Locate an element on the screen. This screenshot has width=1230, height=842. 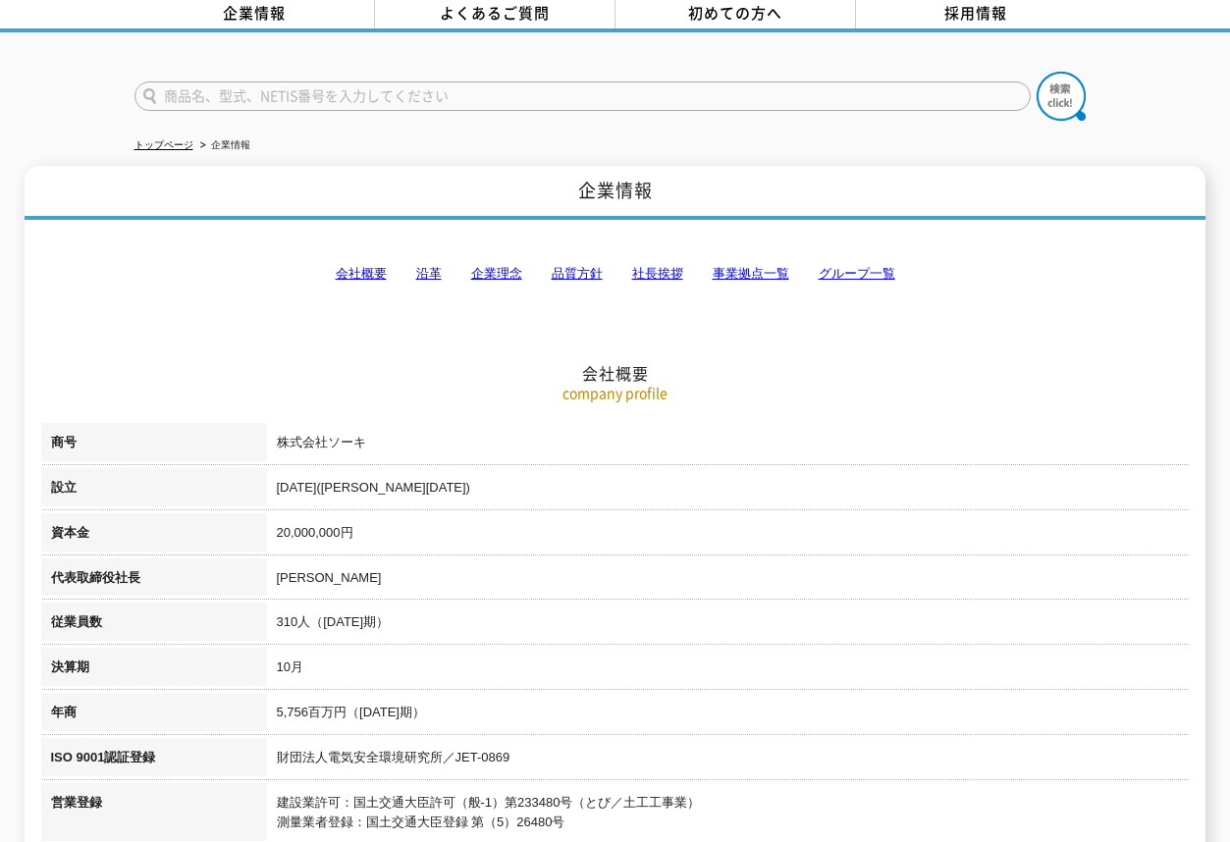
th: 資本金 is located at coordinates (154, 536).